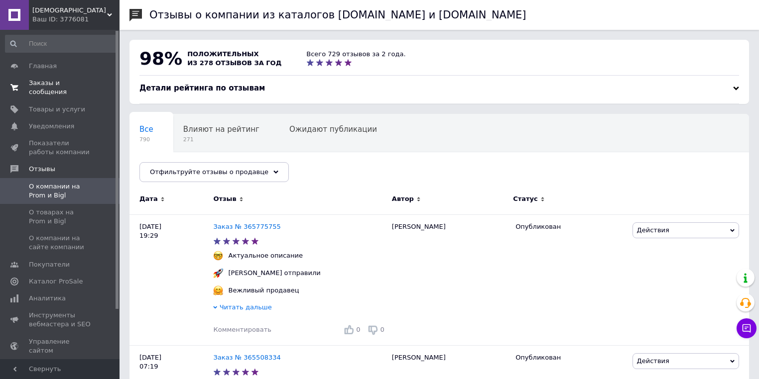  I want to click on span: КОНФЕТЮР, so click(70, 10).